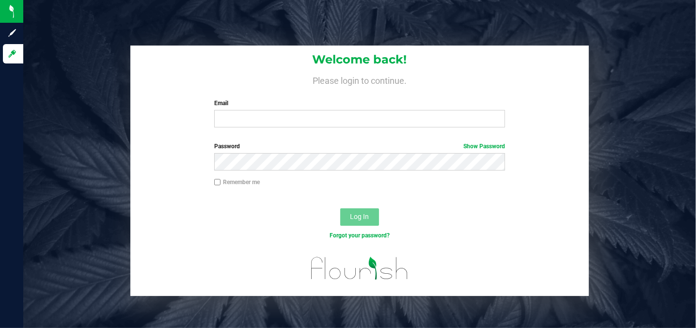 This screenshot has height=328, width=696. Describe the element at coordinates (360, 103) in the screenshot. I see `label: Email` at that location.